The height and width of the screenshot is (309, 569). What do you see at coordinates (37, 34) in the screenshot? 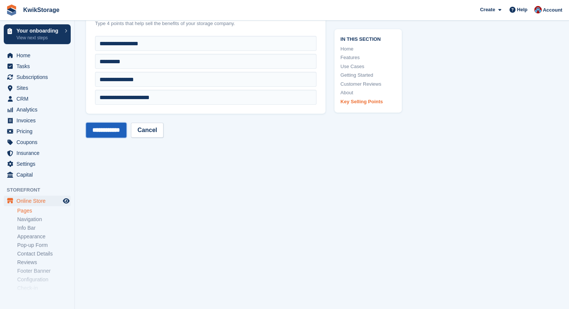
I see `a: Your onboarding View next steps` at bounding box center [37, 34].